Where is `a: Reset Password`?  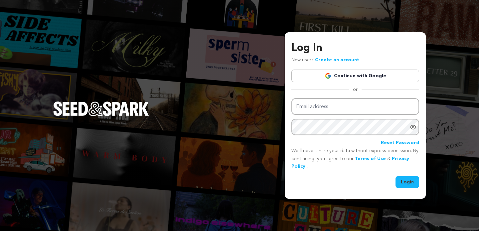 a: Reset Password is located at coordinates (400, 143).